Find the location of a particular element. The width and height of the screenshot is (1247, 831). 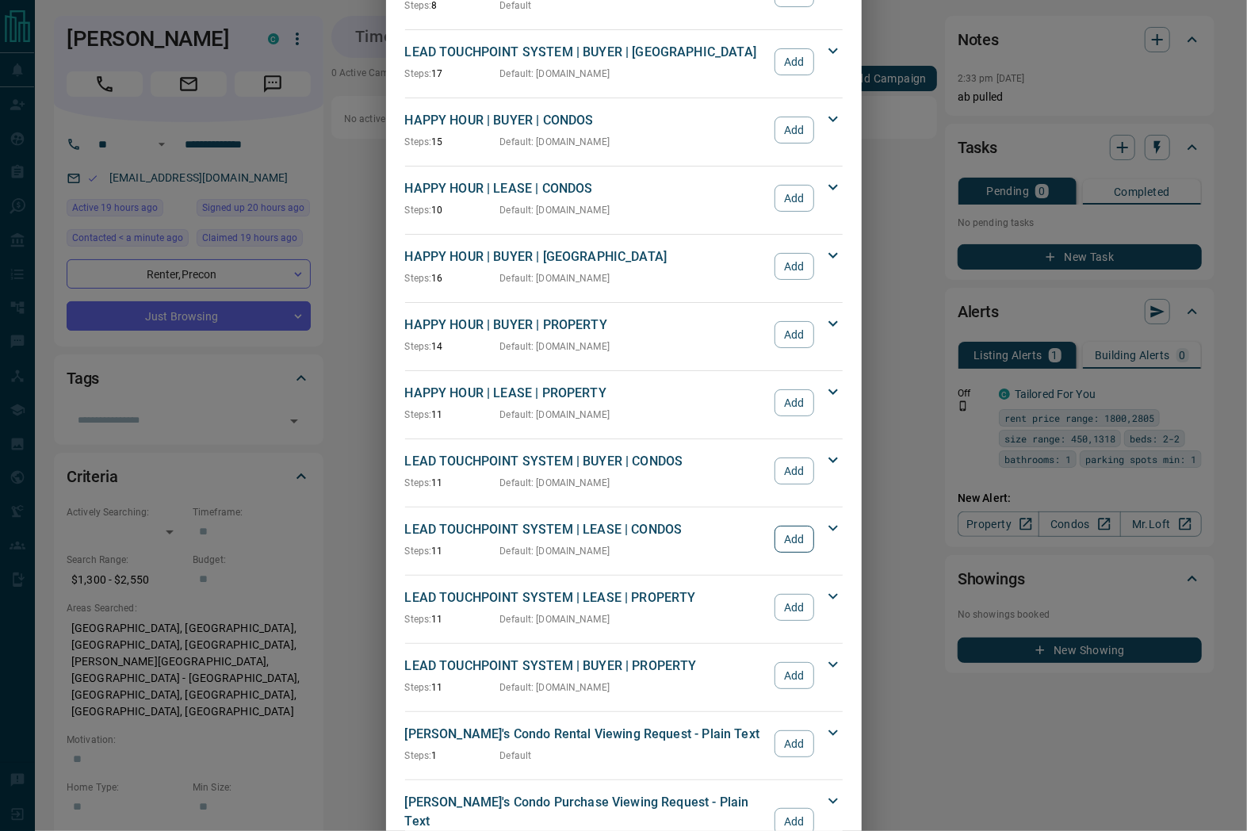

p: 16 is located at coordinates (453, 278).